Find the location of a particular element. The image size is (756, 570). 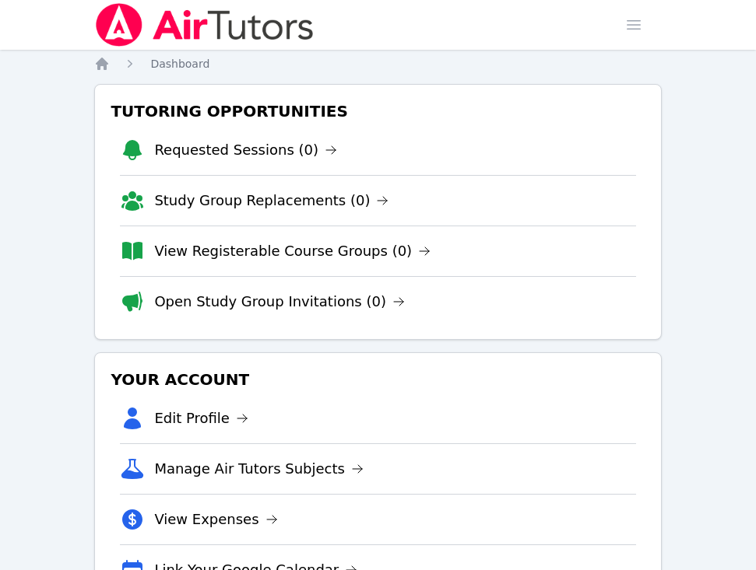

span: Dashboard is located at coordinates (180, 64).